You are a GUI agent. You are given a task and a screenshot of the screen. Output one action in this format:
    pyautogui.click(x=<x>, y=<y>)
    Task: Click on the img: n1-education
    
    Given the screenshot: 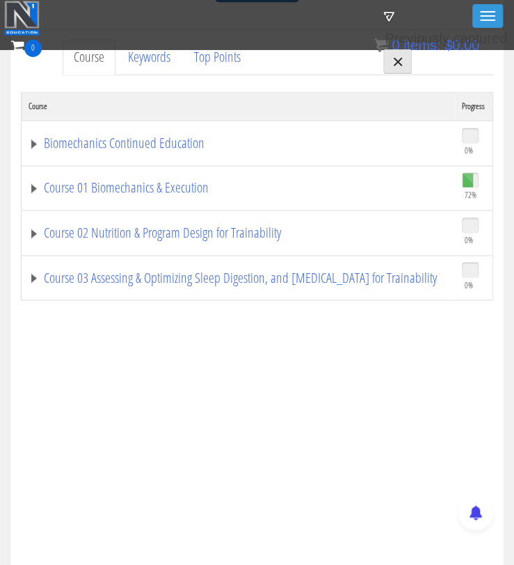 What is the action you would take?
    pyautogui.click(x=22, y=18)
    